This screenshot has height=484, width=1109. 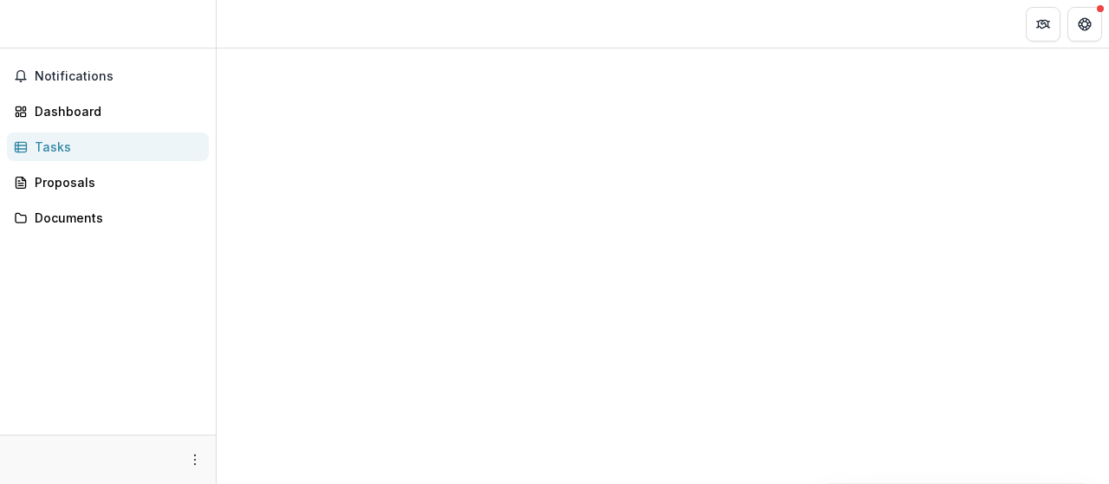 I want to click on a: Proposals, so click(x=107, y=182).